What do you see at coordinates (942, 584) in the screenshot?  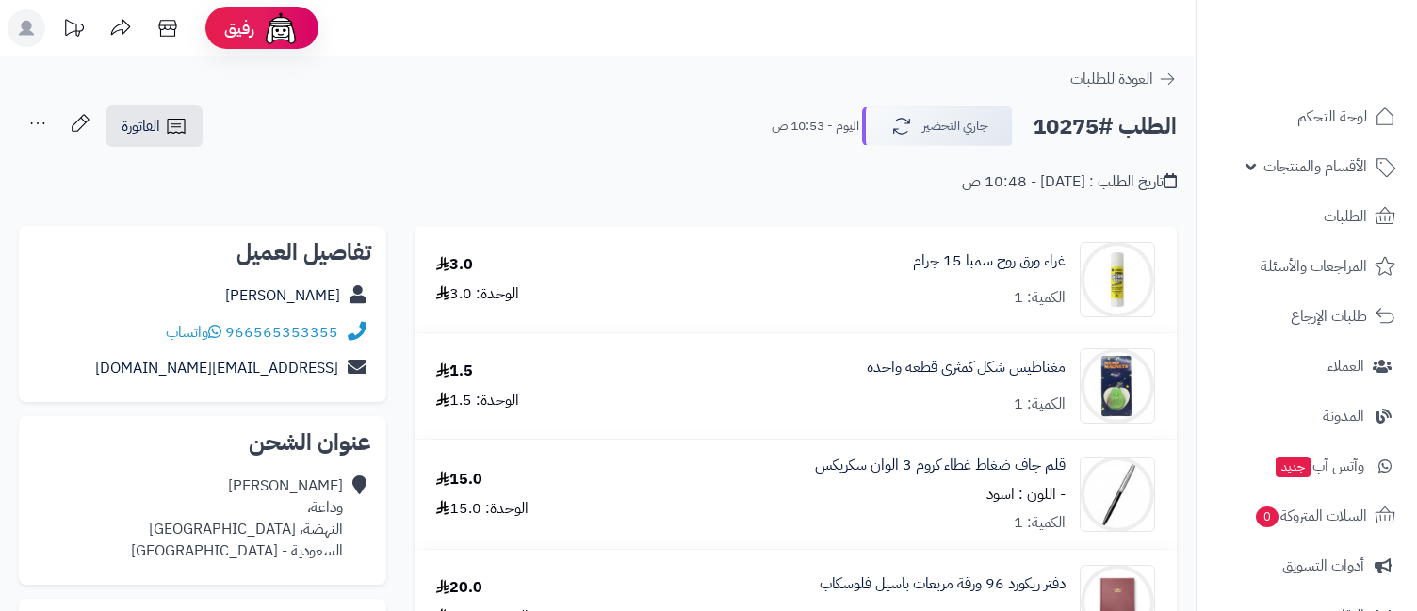 I see `a: دفتر ريكورد 96 ورقة مربعات باسيل فلوسكاب` at bounding box center [942, 584].